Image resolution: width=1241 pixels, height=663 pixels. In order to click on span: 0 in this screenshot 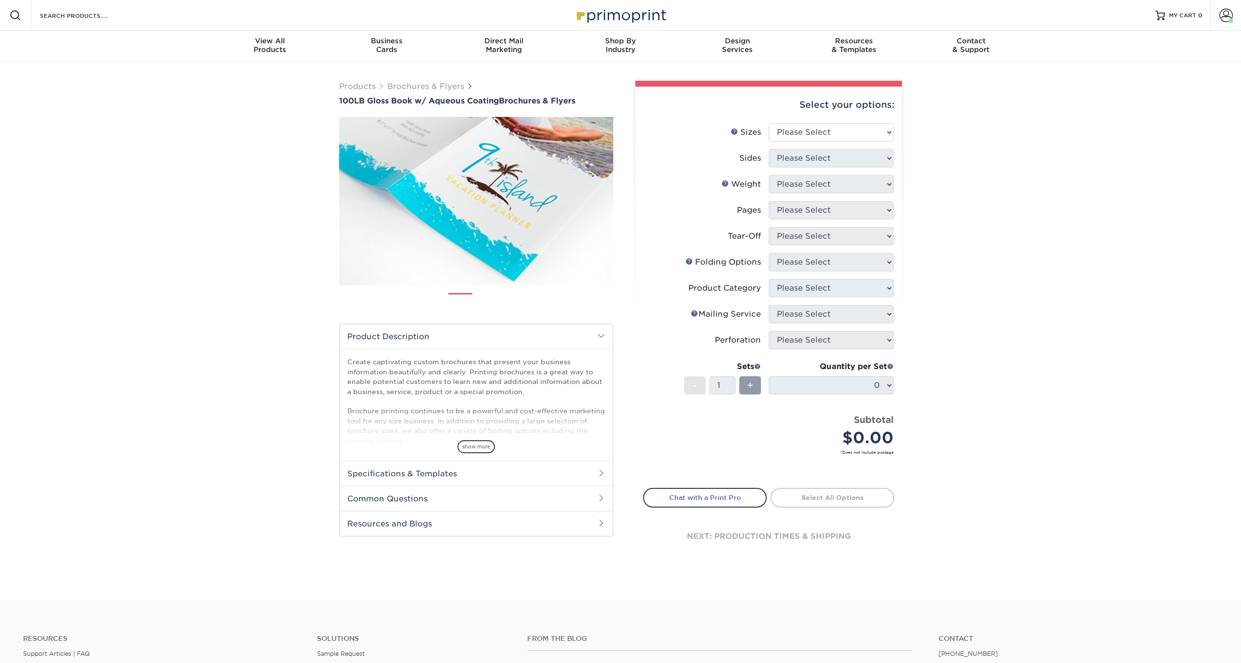, I will do `click(1200, 15)`.